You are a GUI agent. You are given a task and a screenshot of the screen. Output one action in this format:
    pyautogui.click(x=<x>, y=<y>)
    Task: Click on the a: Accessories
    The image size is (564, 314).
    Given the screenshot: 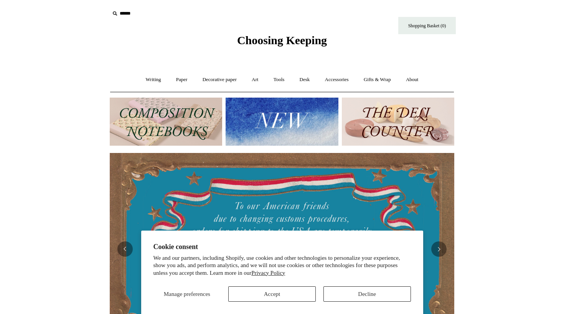 What is the action you would take?
    pyautogui.click(x=337, y=79)
    